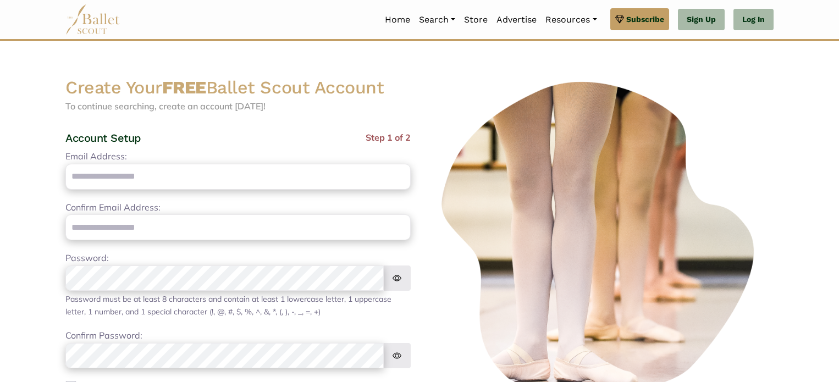  What do you see at coordinates (701, 20) in the screenshot?
I see `a: Sign Up` at bounding box center [701, 20].